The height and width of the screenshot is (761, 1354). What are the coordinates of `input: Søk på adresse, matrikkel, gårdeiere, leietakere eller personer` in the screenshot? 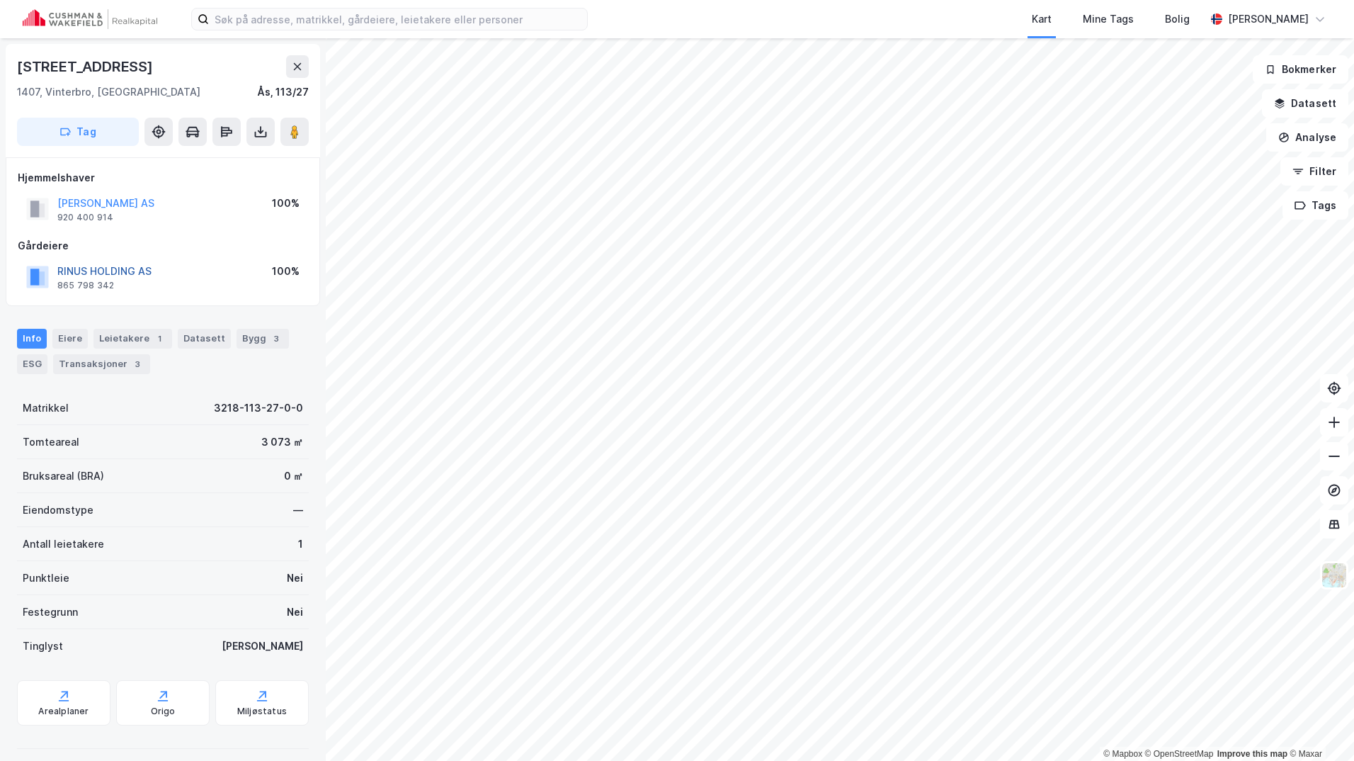 It's located at (398, 19).